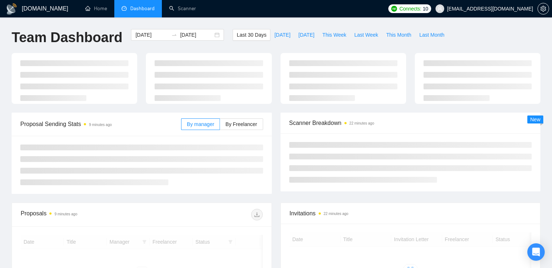 The width and height of the screenshot is (552, 268). I want to click on a: homeHome, so click(96, 8).